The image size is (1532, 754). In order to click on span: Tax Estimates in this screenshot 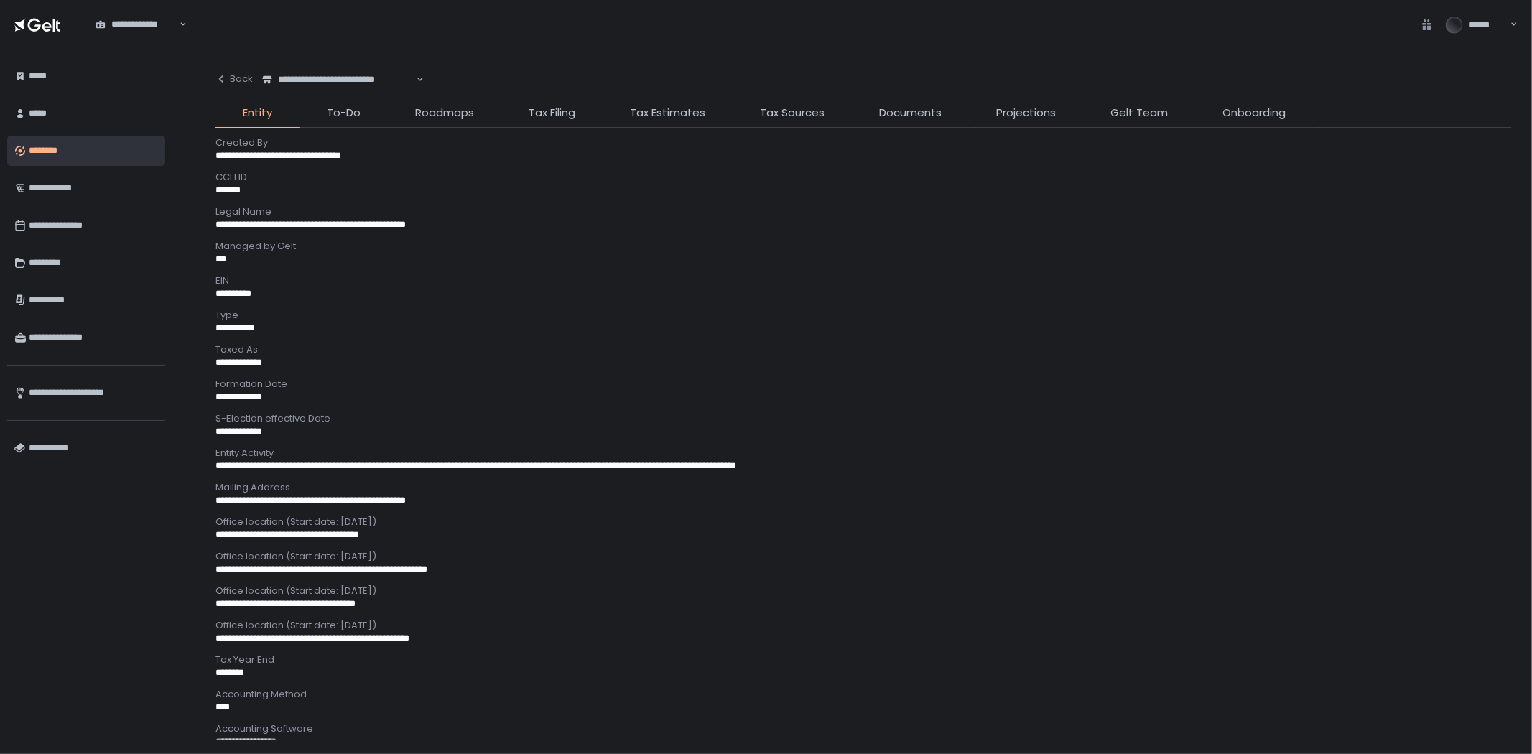, I will do `click(667, 113)`.